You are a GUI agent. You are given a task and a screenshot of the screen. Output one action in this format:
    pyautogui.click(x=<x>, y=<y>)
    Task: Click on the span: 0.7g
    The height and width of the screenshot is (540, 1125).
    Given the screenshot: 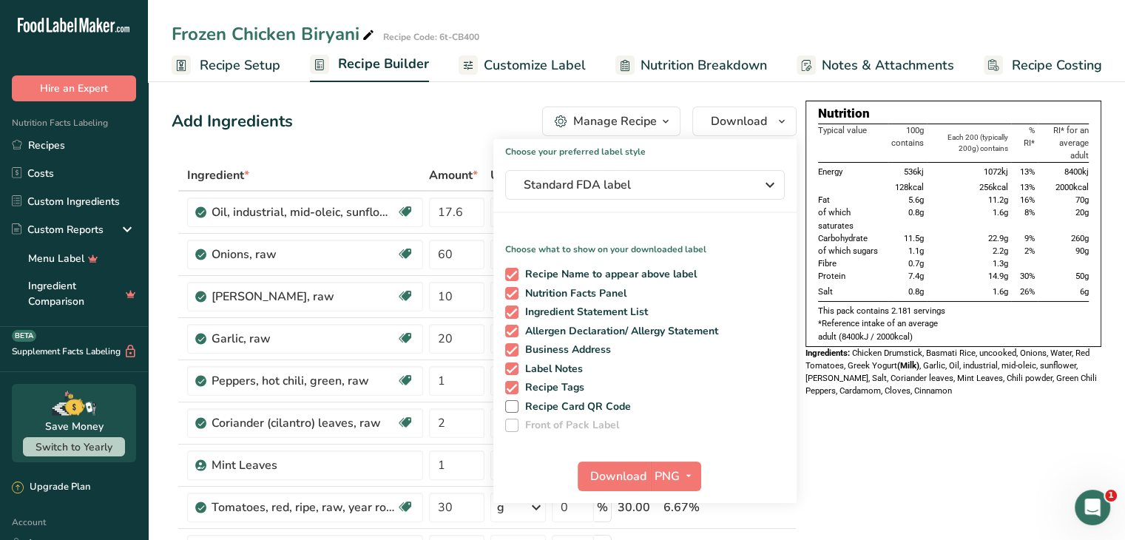 What is the action you would take?
    pyautogui.click(x=915, y=263)
    